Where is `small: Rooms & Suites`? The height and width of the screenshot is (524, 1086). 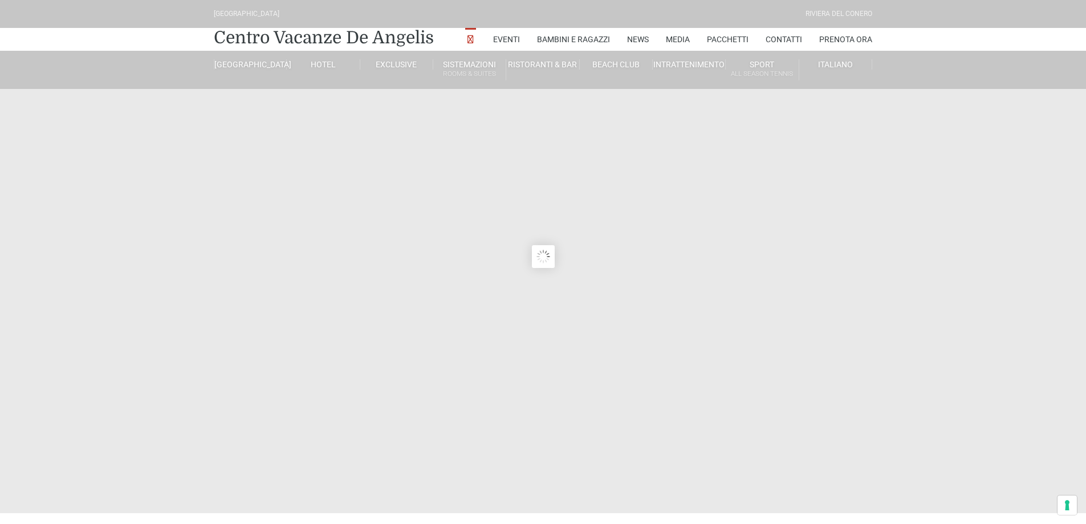
small: Rooms & Suites is located at coordinates (469, 74).